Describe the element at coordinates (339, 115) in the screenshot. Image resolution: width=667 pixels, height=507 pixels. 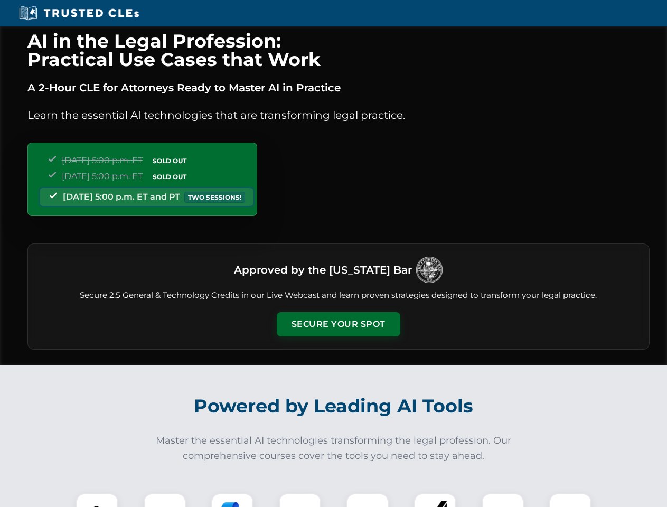
I see `p: Learn the essential AI technologies that are transforming legal practice.` at that location.